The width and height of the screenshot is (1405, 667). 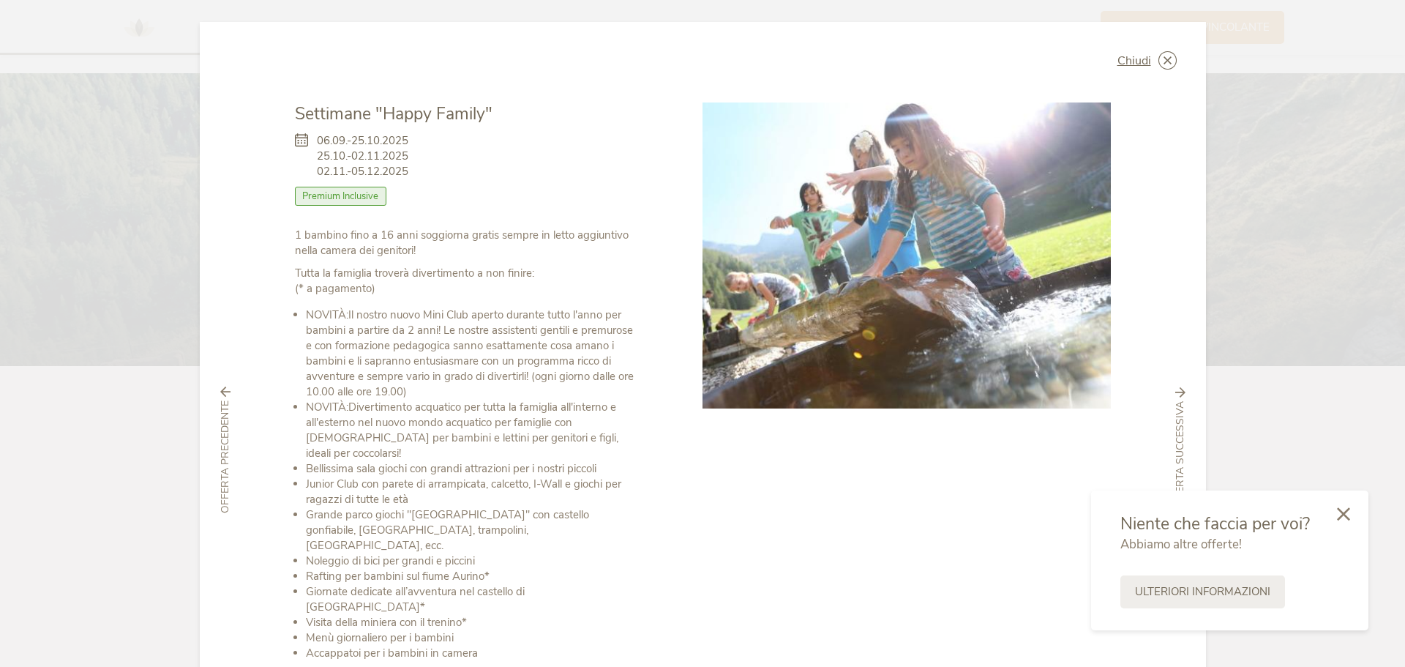 I want to click on li: Junior Club con parete di arrampicata, calcetto, I-Wall e giochi per ragazzi di tutte le età, so click(x=471, y=492).